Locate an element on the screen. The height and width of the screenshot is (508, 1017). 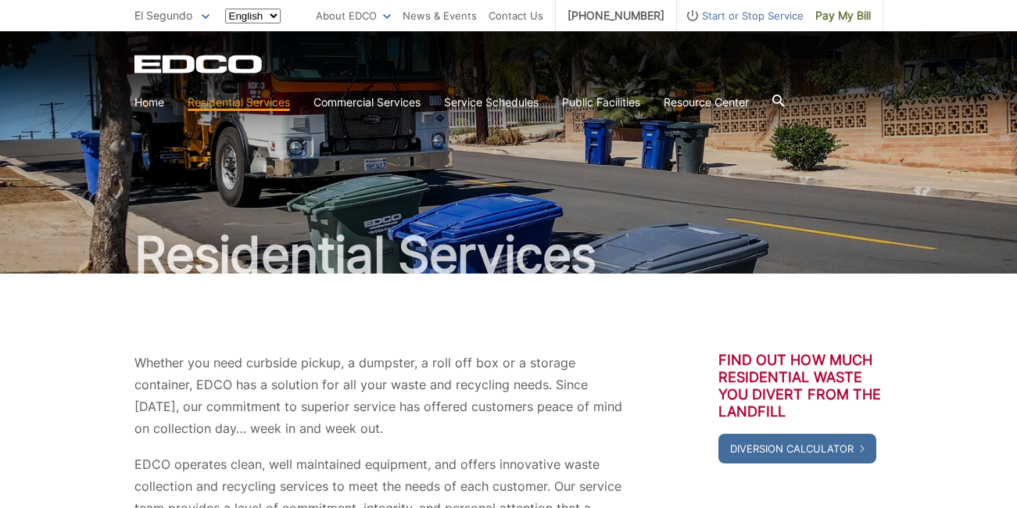
a: Resource Center is located at coordinates (706, 102).